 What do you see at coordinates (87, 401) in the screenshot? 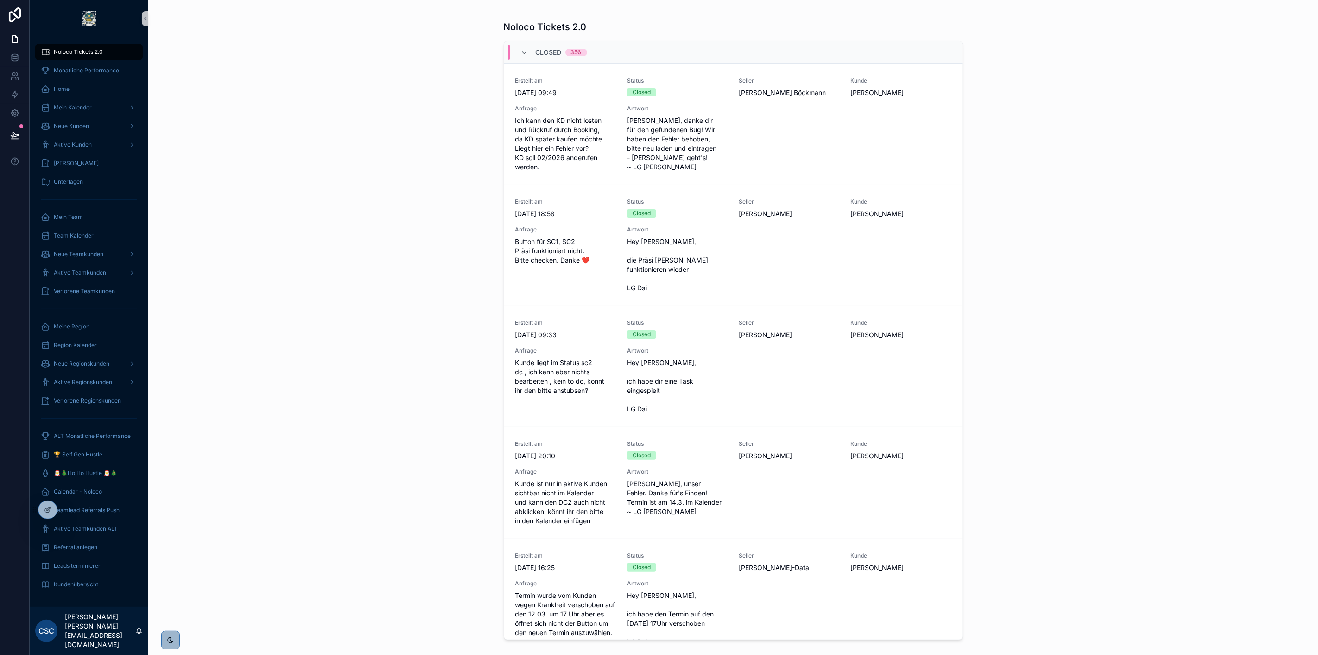
I see `span: Verlorene Regionskunden` at bounding box center [87, 401].